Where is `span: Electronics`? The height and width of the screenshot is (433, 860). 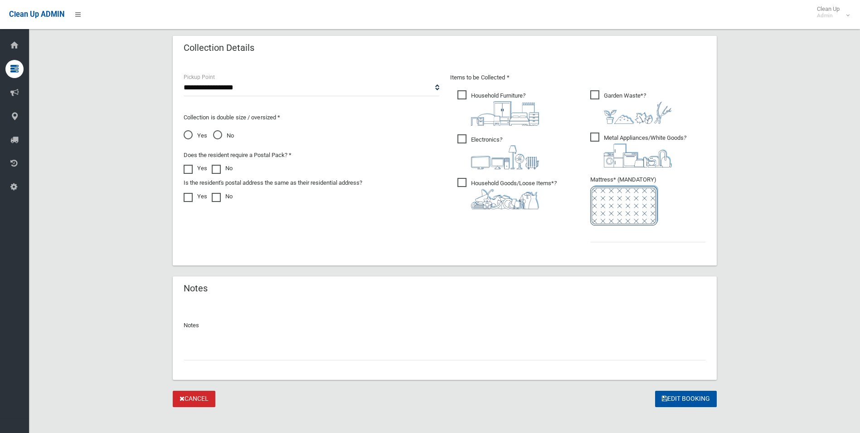
span: Electronics is located at coordinates (498, 151).